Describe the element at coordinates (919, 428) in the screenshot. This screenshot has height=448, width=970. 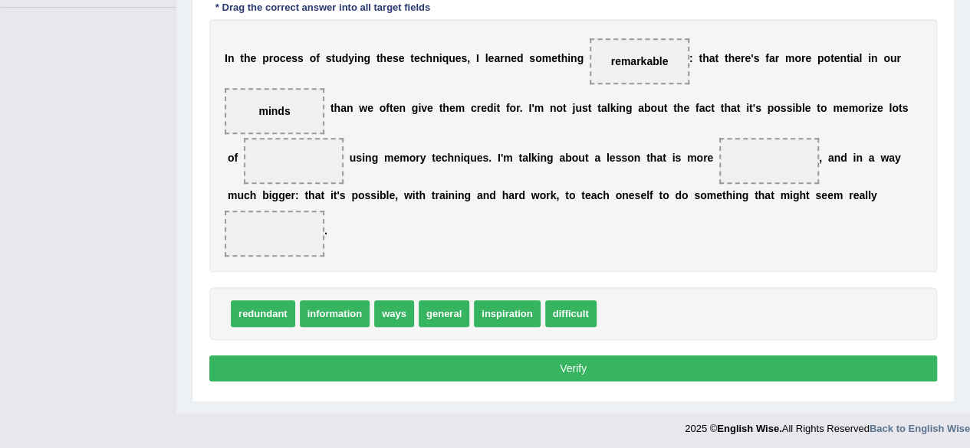
I see `strong: Back to English Wise` at that location.